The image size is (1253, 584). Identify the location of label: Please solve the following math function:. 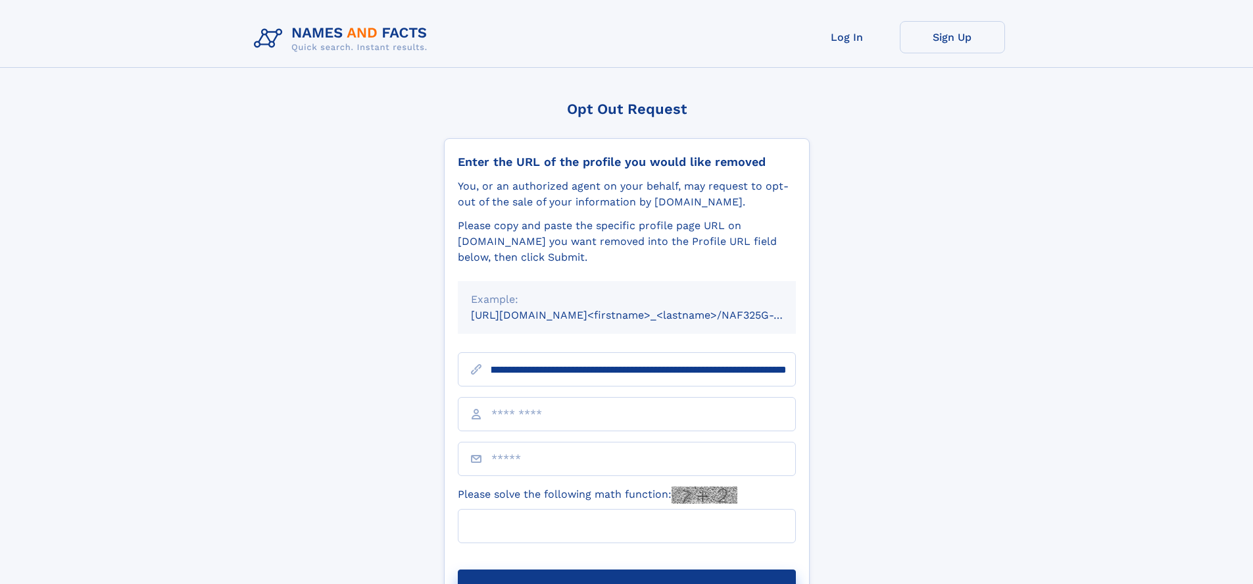
(597, 495).